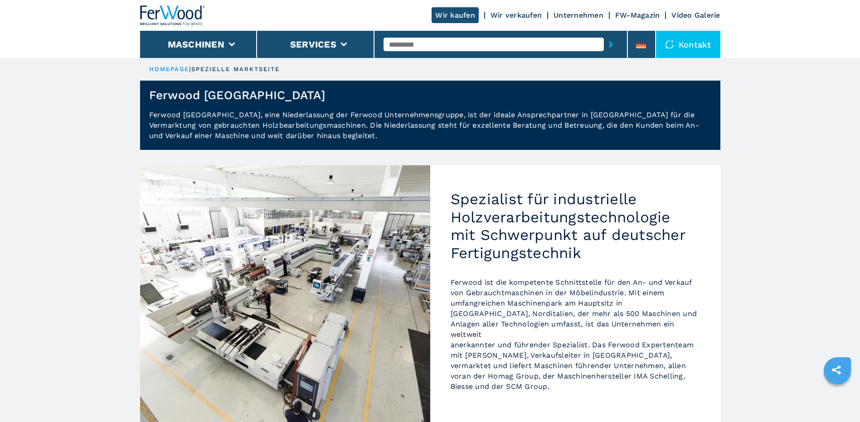  I want to click on a: sharethis, so click(836, 370).